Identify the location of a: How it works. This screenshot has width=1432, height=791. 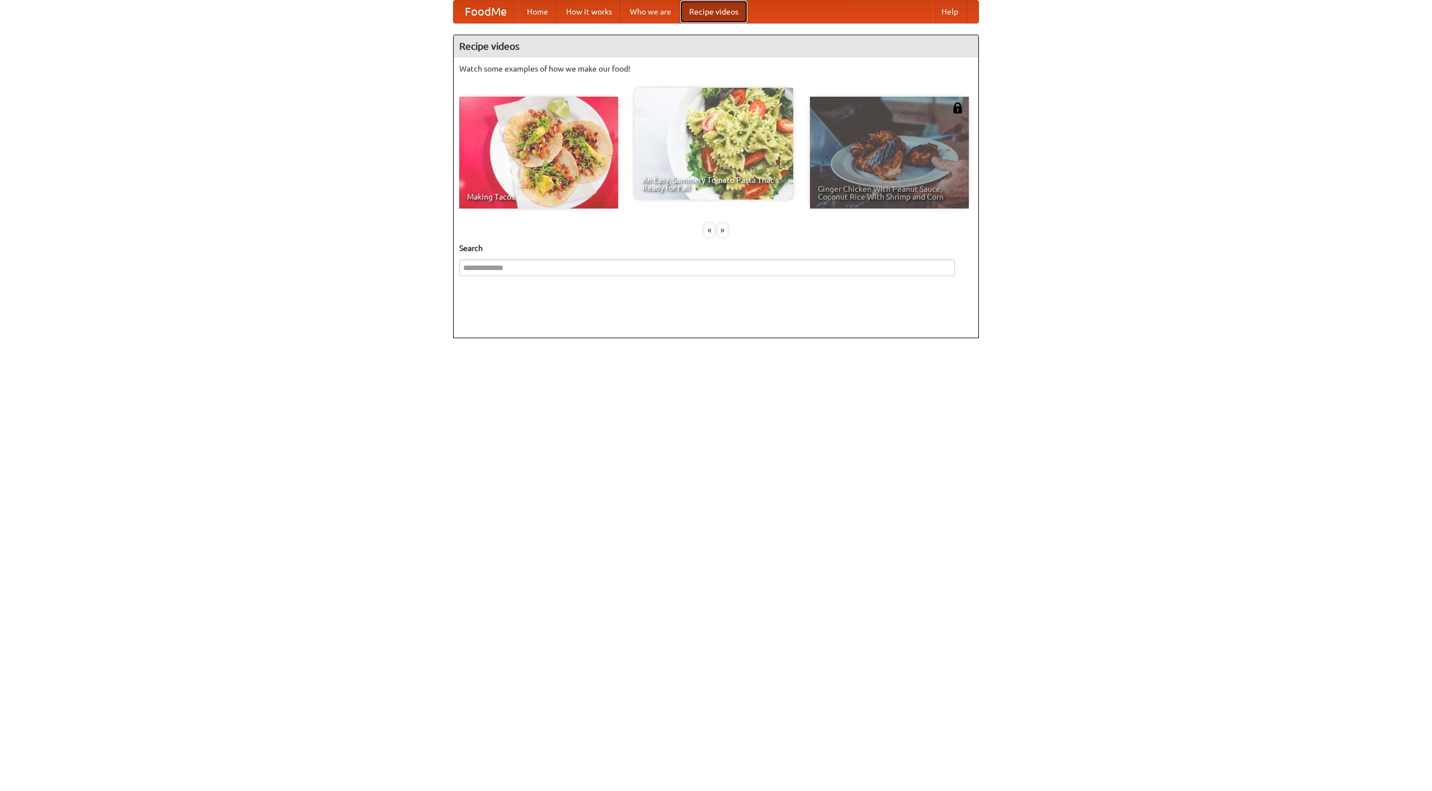
(589, 12).